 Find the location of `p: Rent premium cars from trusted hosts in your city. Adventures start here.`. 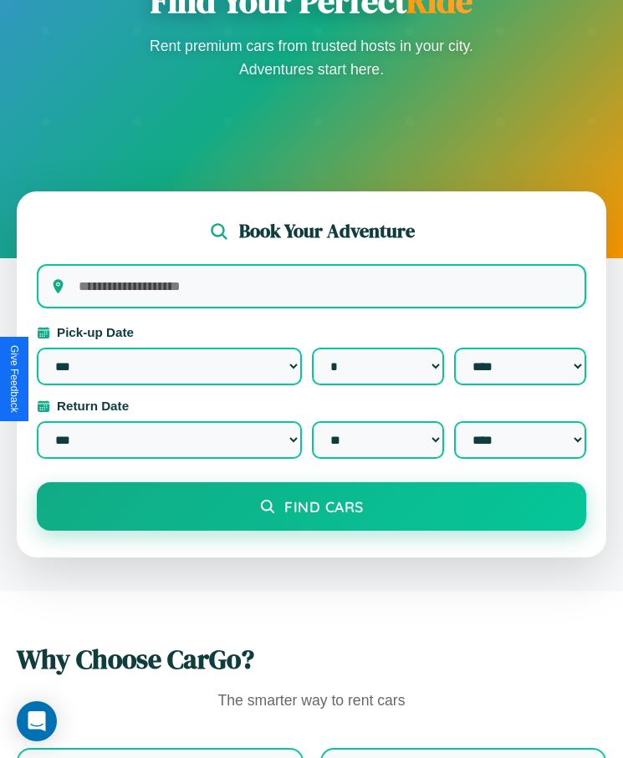

p: Rent premium cars from trusted hosts in your city. Adventures start here. is located at coordinates (312, 58).